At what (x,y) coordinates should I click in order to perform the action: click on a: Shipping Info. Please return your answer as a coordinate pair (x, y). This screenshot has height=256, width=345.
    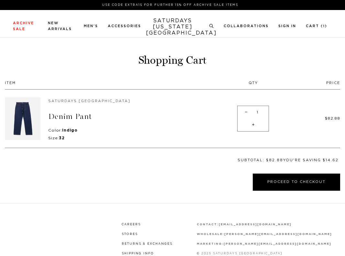
    Looking at the image, I should click on (138, 254).